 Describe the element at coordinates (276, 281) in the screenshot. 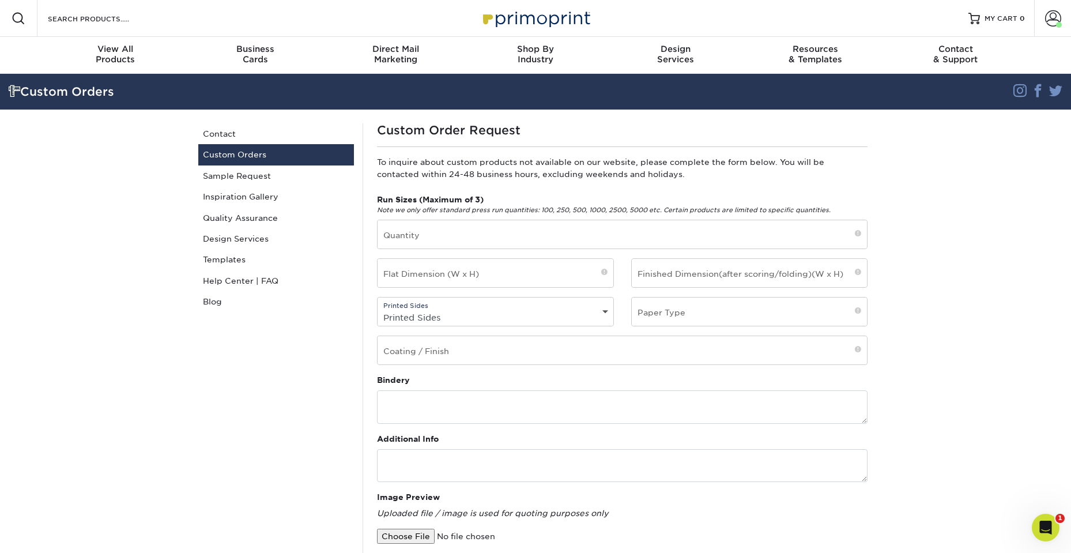

I see `a: Help Center | FAQ` at that location.